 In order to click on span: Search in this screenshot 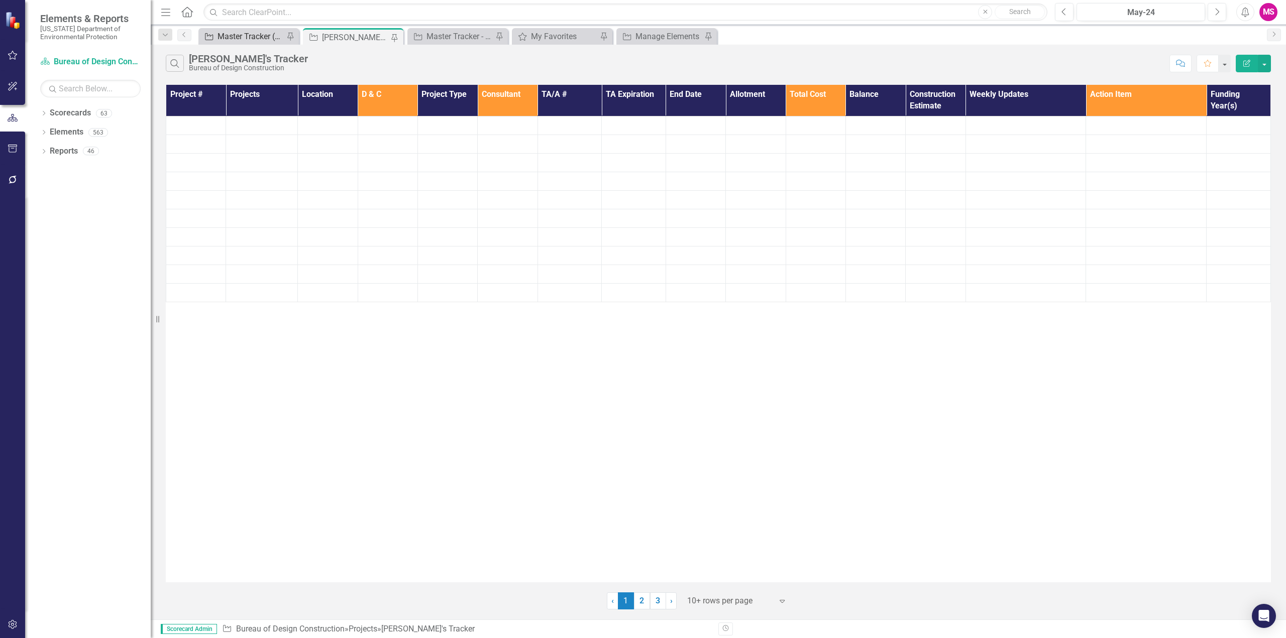, I will do `click(1020, 12)`.